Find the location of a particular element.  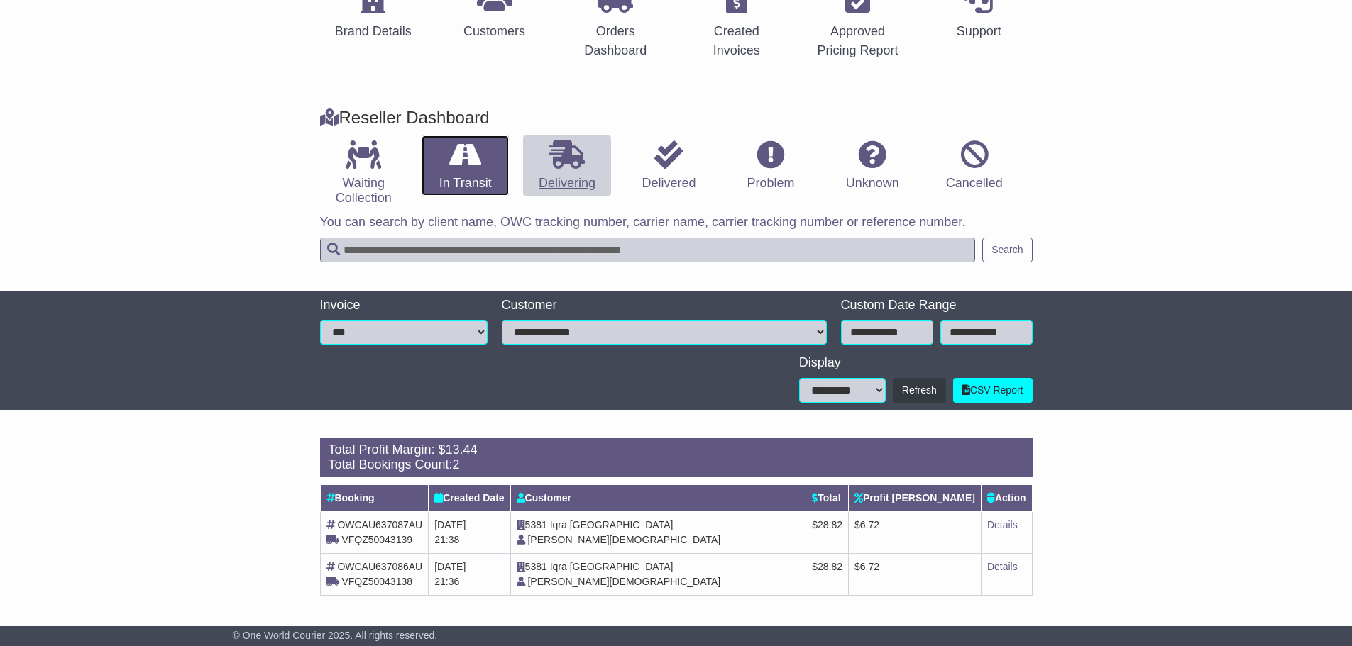

a: Delivering is located at coordinates (566, 166).